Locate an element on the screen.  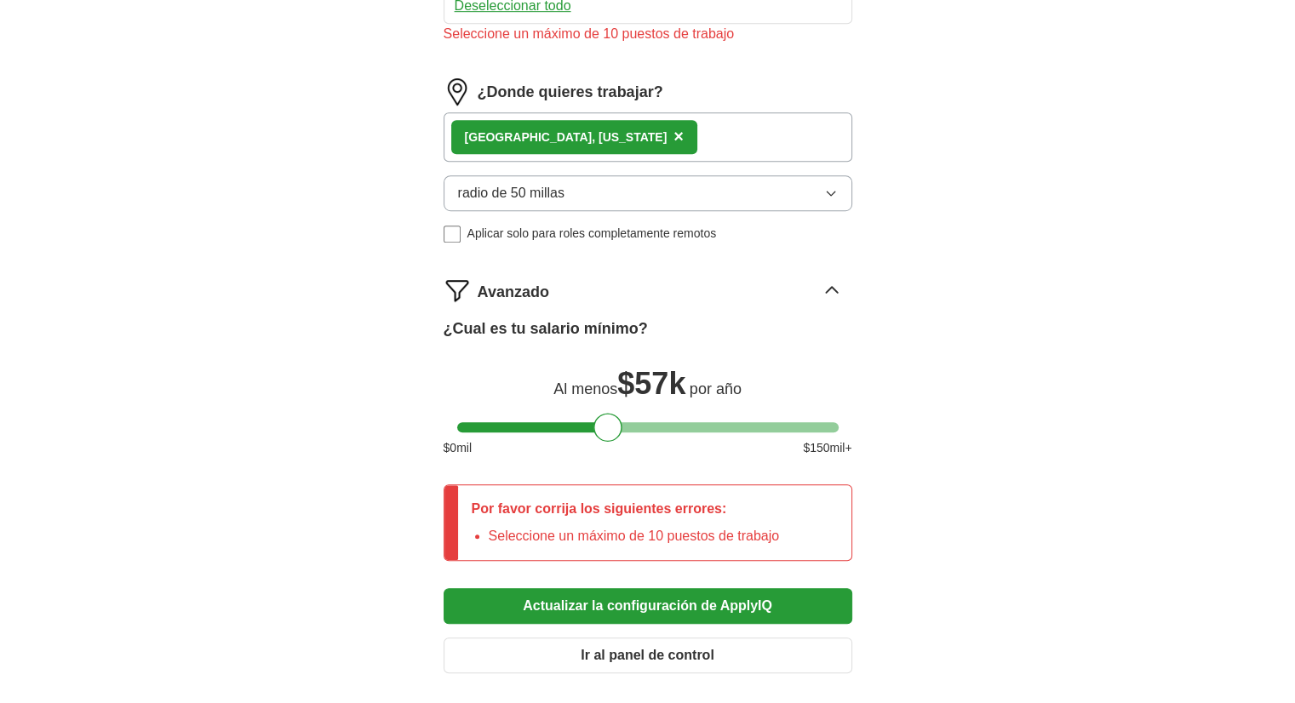
font: 57k is located at coordinates (660, 383).